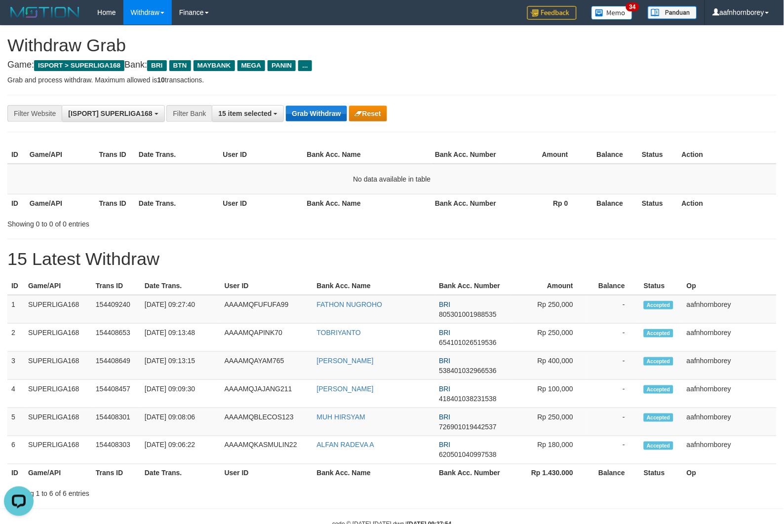  I want to click on td: 2, so click(16, 338).